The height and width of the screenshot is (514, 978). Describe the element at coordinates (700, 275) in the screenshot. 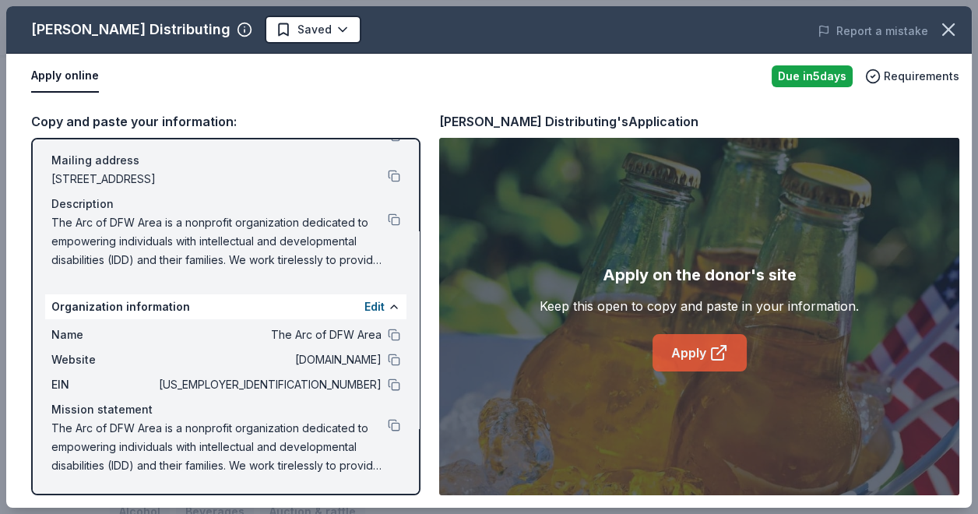

I see `div: Apply on the donor's site` at that location.